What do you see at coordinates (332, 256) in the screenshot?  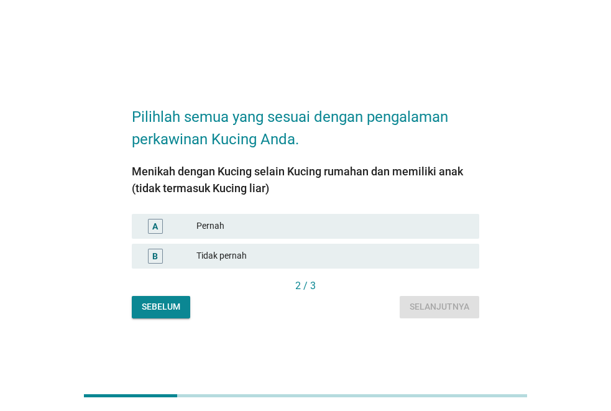 I see `div: Tidak pernah` at bounding box center [332, 256].